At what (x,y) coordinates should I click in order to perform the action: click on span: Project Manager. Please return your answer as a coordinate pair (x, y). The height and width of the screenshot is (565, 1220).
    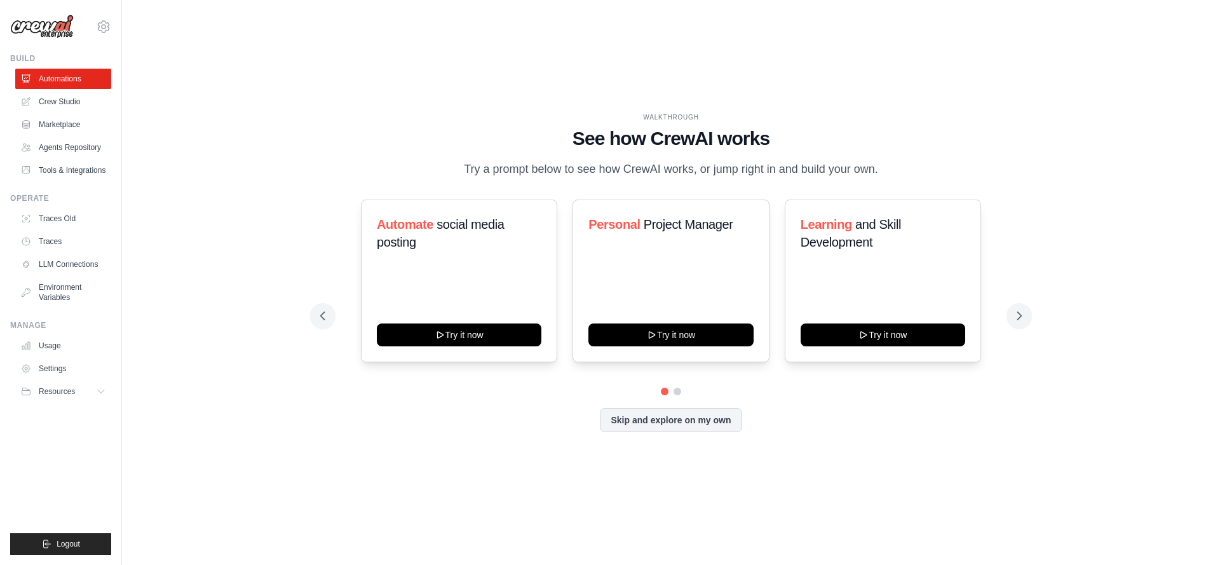
    Looking at the image, I should click on (688, 224).